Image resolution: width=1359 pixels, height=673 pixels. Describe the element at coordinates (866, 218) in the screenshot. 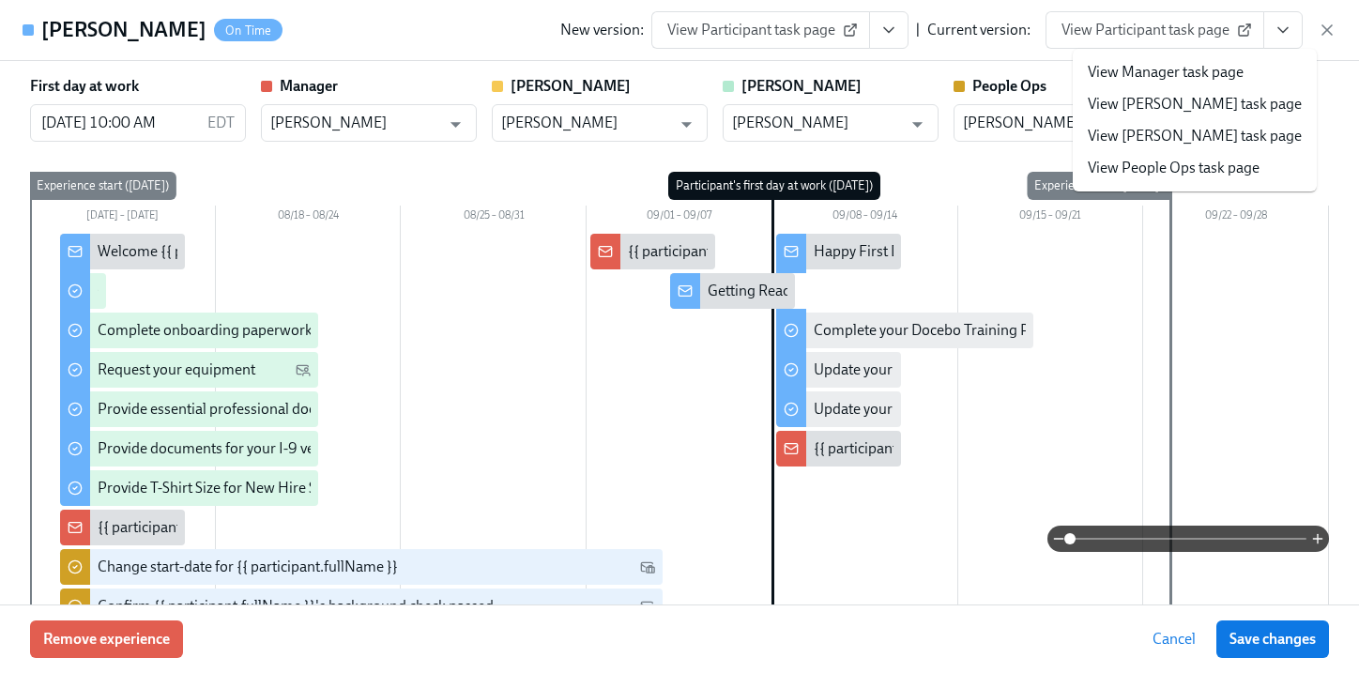

I see `div: 09/08 – 09/14` at that location.